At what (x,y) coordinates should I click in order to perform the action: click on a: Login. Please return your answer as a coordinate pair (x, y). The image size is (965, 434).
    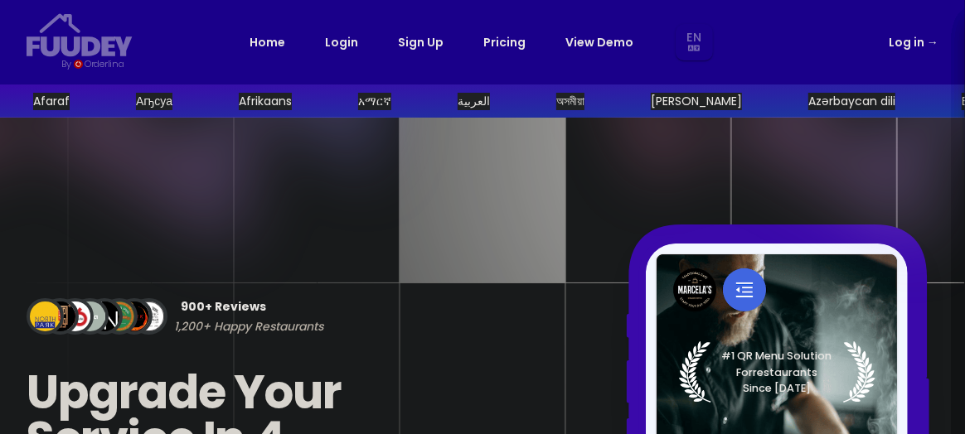
    Looking at the image, I should click on (341, 42).